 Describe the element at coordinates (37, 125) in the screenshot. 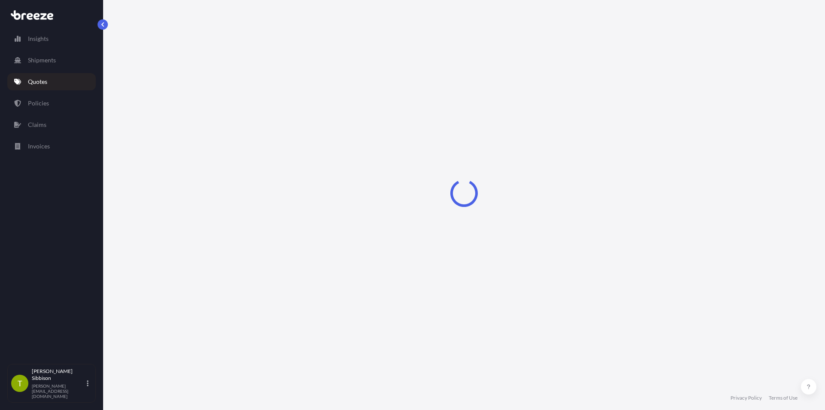

I see `p: Claims` at that location.